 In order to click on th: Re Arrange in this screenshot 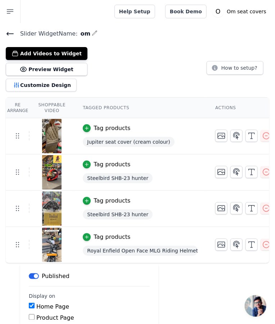, I will do `click(18, 108)`.